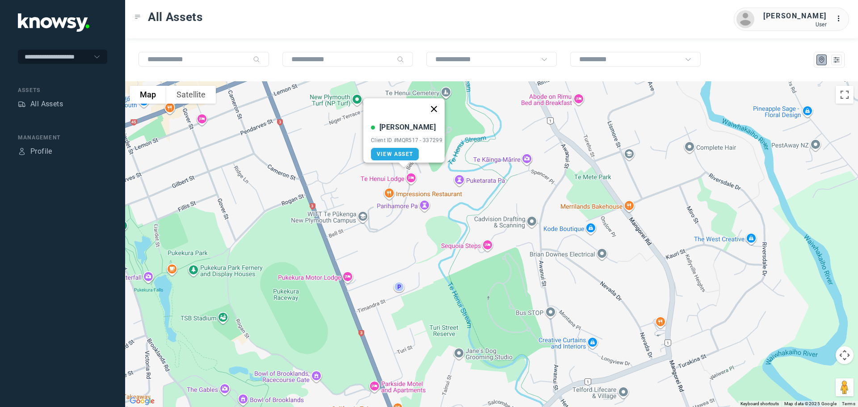 This screenshot has height=407, width=858. Describe the element at coordinates (746, 19) in the screenshot. I see `img: avatar.png` at that location.